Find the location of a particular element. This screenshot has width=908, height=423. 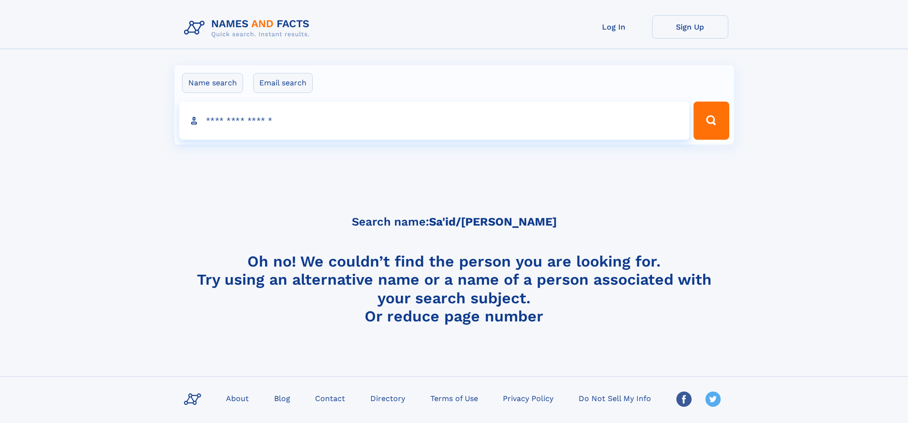

a: Privacy Policy is located at coordinates (528, 398).